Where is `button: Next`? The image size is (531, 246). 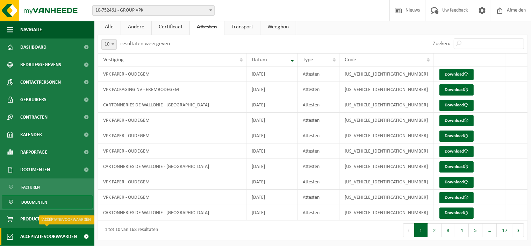
button: Next is located at coordinates (519, 230).